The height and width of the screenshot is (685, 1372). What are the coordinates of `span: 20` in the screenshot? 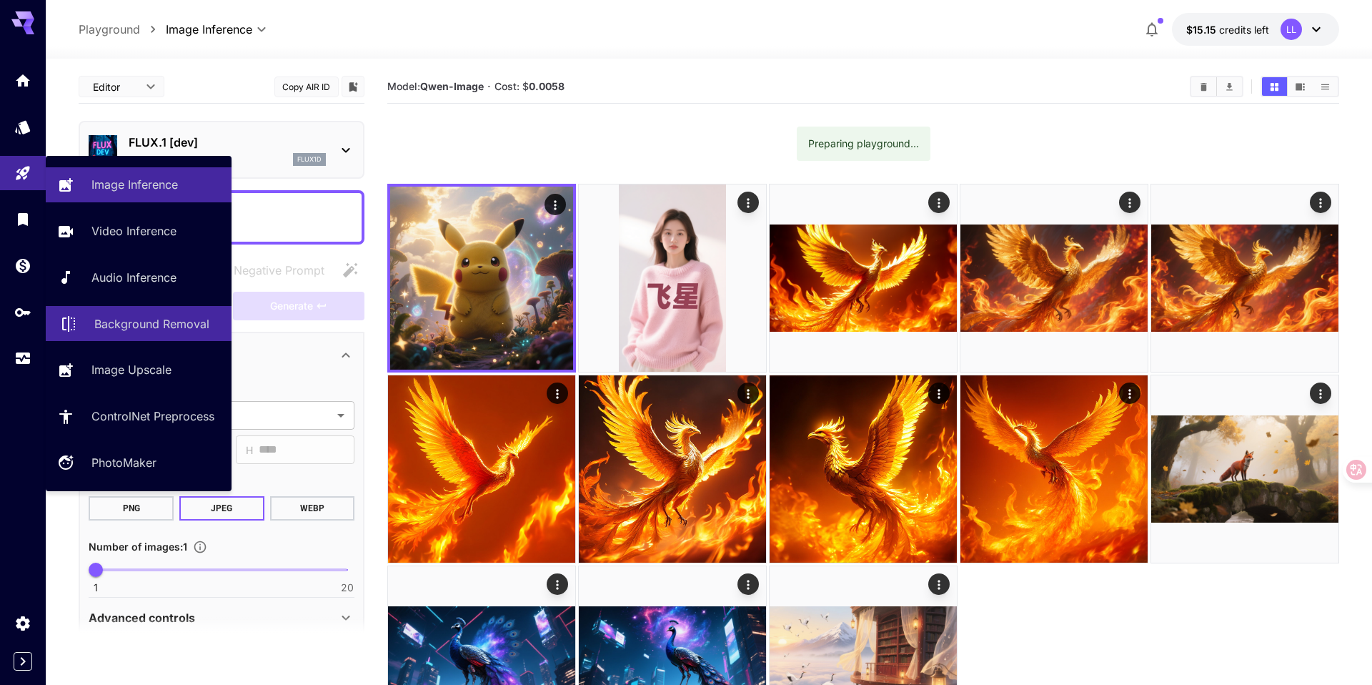 It's located at (347, 587).